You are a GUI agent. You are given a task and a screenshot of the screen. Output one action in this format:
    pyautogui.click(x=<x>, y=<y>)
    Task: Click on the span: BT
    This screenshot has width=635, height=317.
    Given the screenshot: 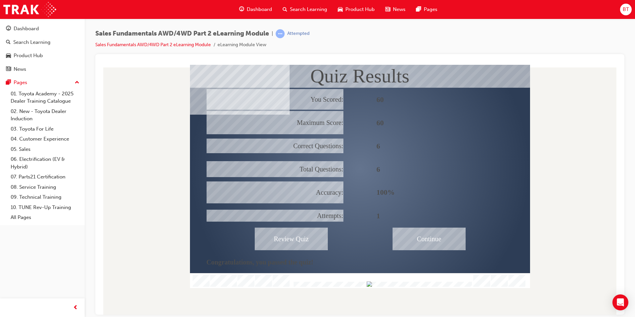 What is the action you would take?
    pyautogui.click(x=626, y=9)
    